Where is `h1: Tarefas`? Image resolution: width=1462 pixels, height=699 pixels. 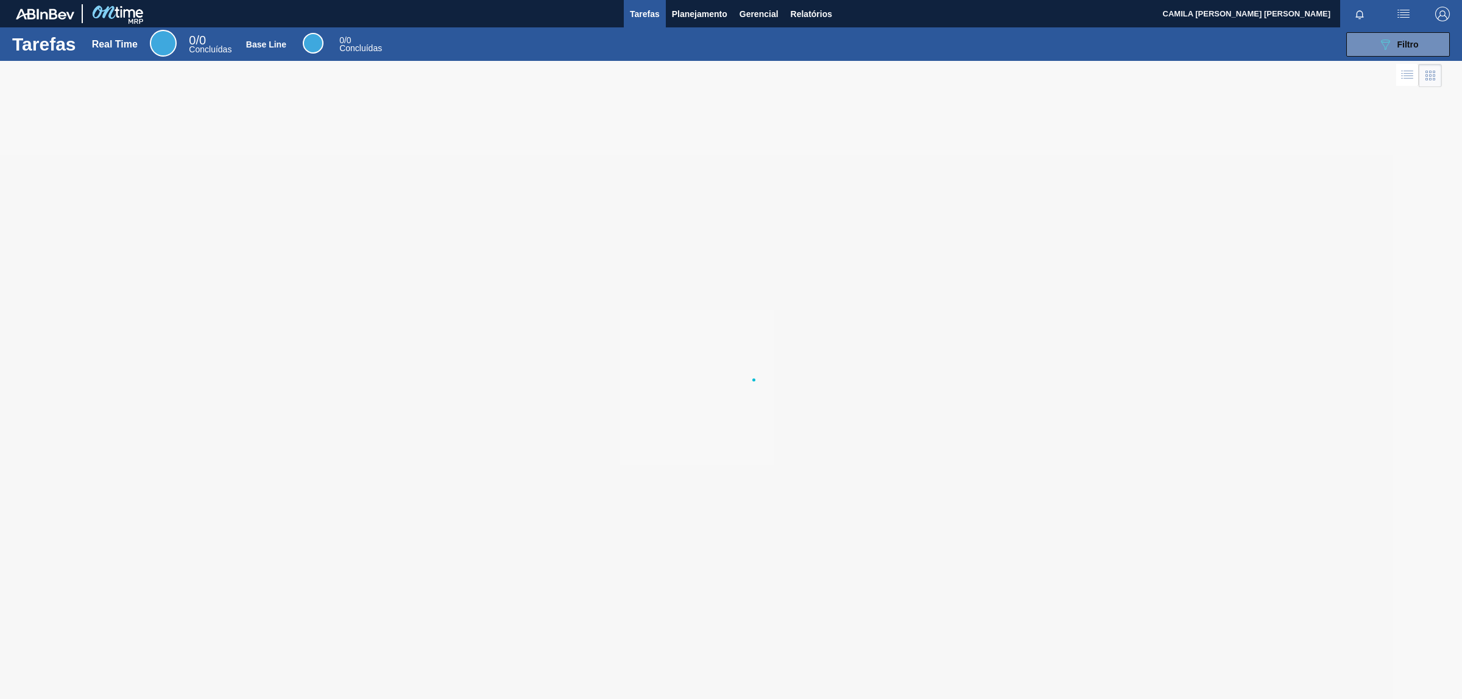
h1: Tarefas is located at coordinates (44, 44).